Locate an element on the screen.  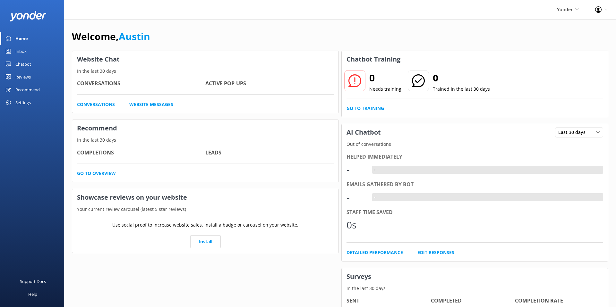
h4: Completed is located at coordinates (473, 301).